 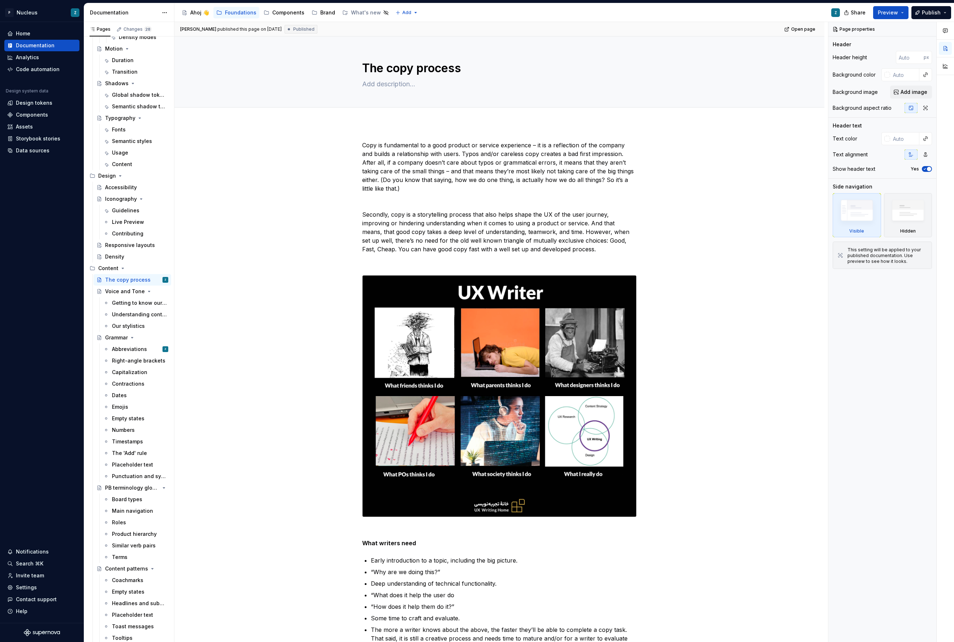 What do you see at coordinates (835, 13) in the screenshot?
I see `div: Z` at bounding box center [835, 13].